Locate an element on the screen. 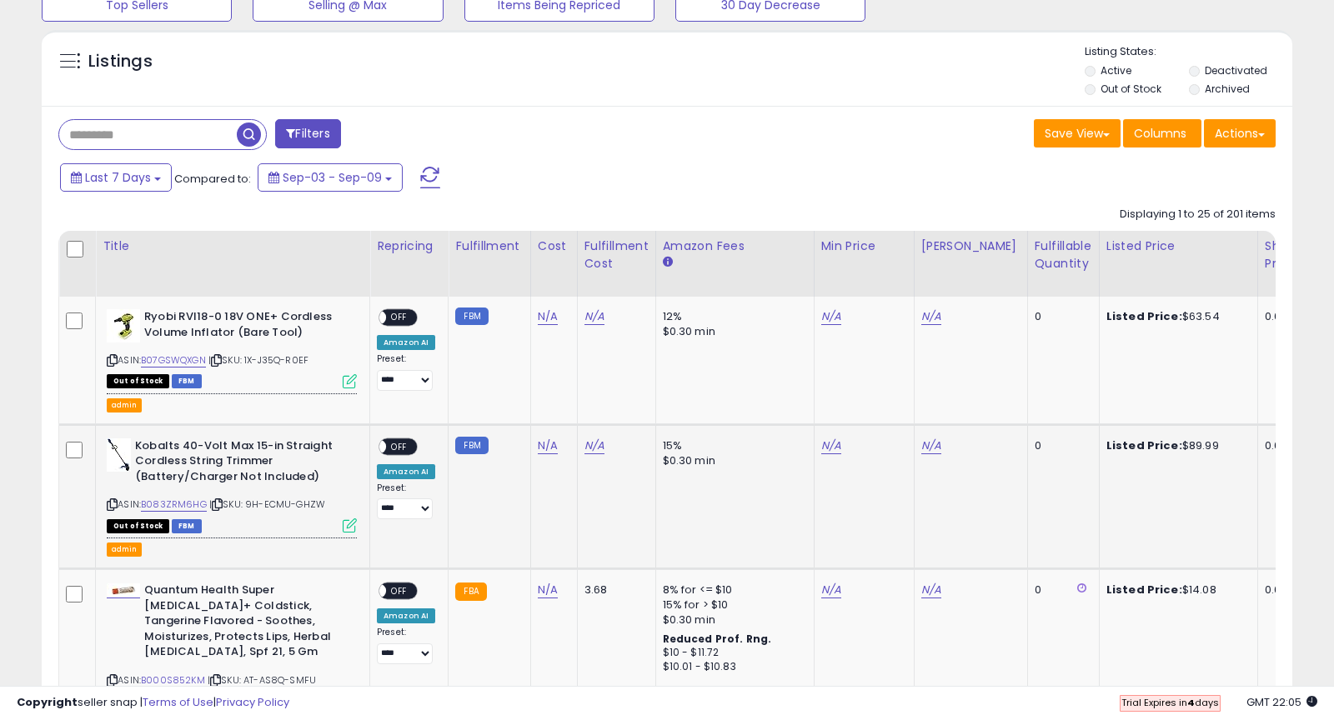 The width and height of the screenshot is (1334, 720). div: Title is located at coordinates (233, 246).